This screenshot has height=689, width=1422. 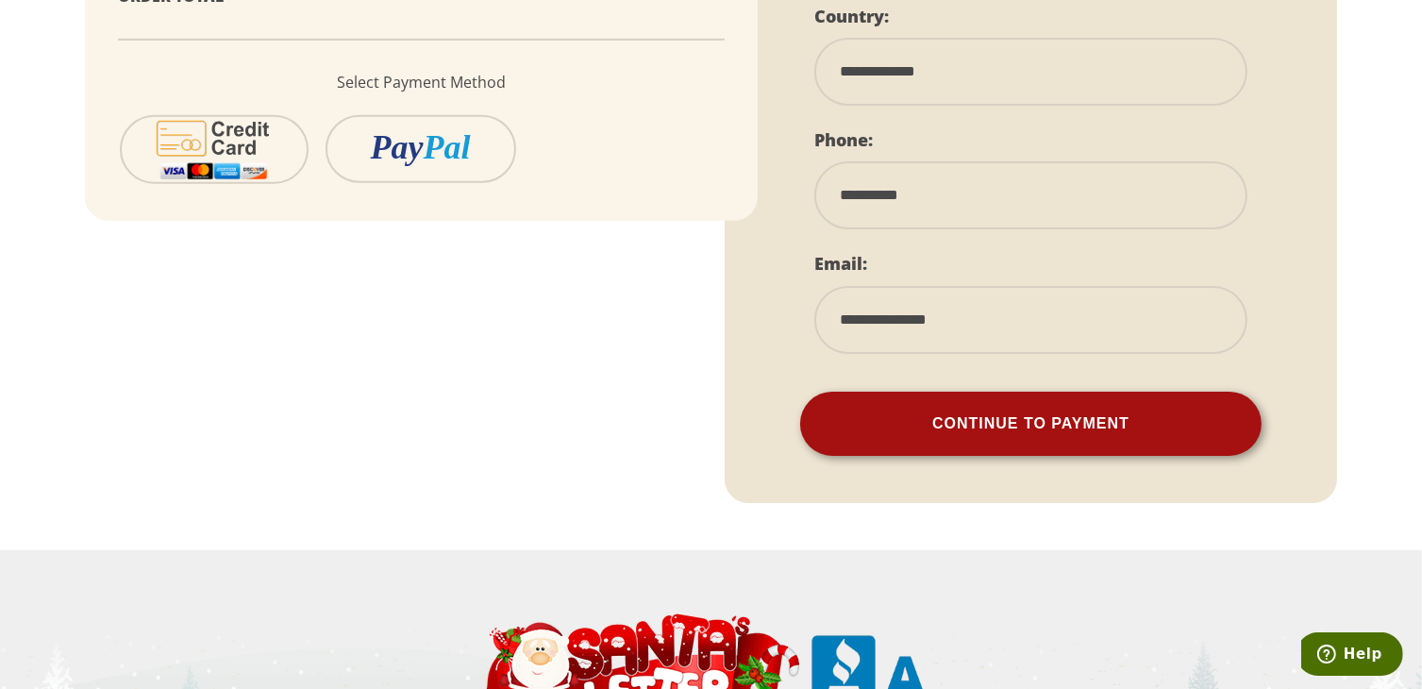 I want to click on label: Country:, so click(x=851, y=16).